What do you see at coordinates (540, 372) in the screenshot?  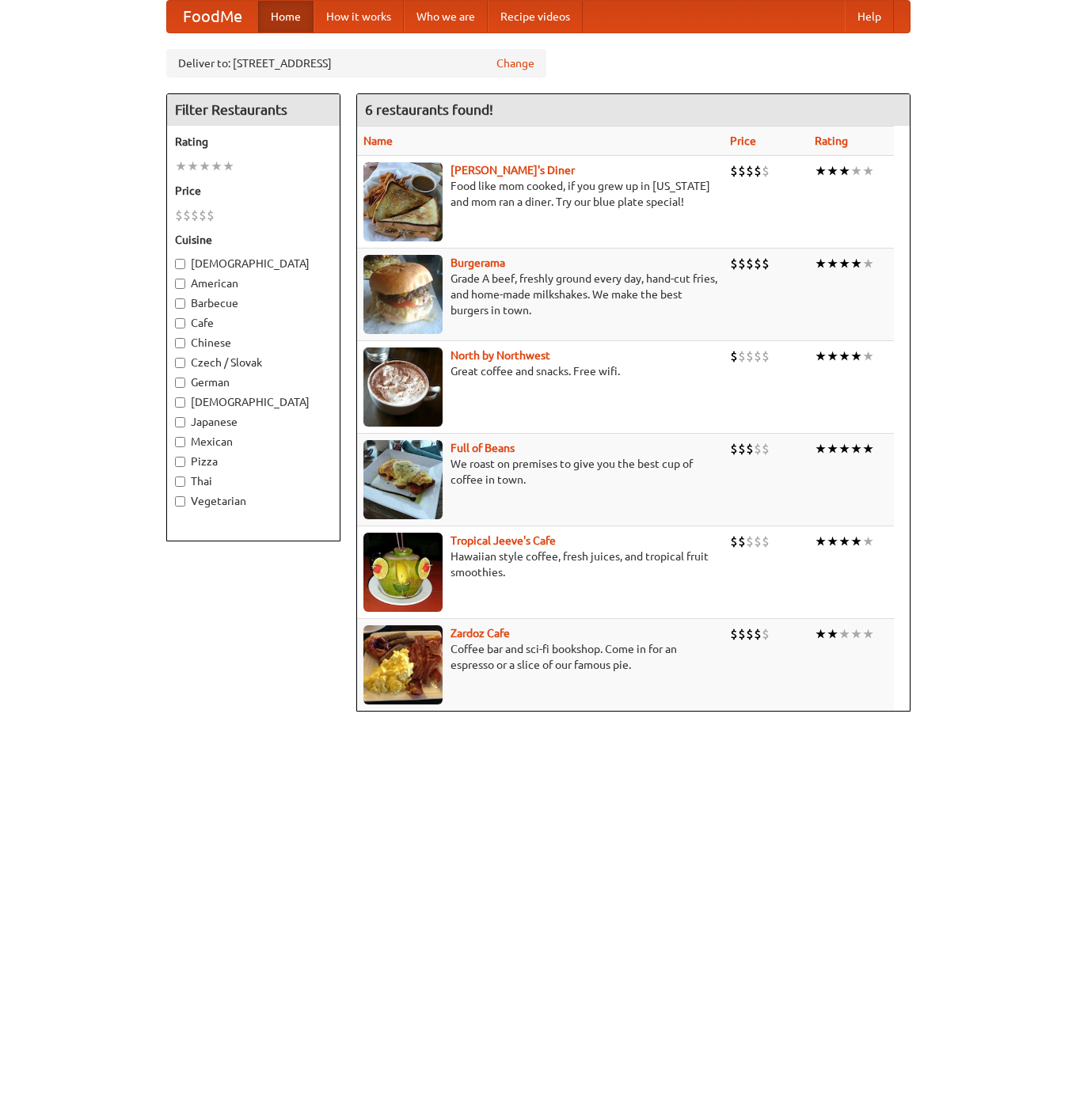 I see `p: Great coffee and snacks. Free wifi.` at bounding box center [540, 372].